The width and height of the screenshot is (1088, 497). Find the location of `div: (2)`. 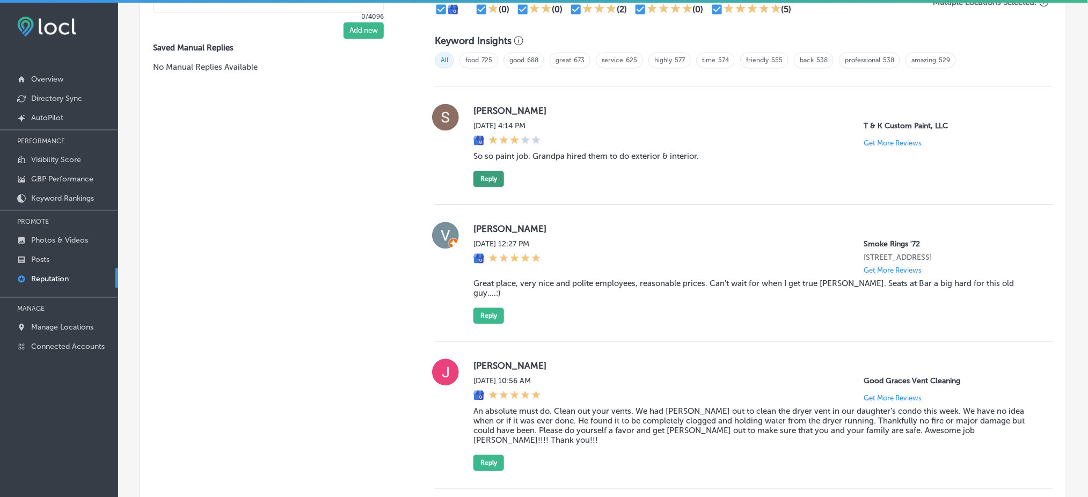

div: (2) is located at coordinates (622, 9).